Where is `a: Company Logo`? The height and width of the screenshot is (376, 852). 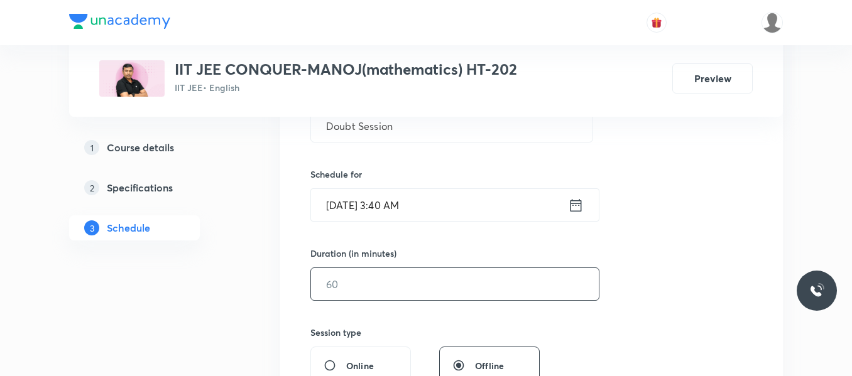 a: Company Logo is located at coordinates (119, 23).